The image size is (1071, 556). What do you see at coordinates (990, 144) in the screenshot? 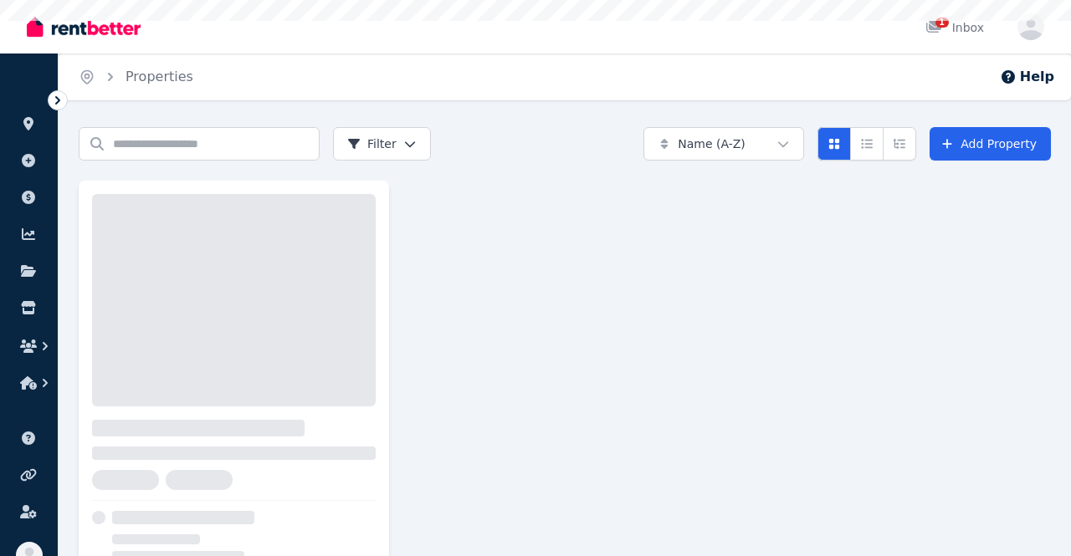
I see `a: Add Property` at bounding box center [990, 144].